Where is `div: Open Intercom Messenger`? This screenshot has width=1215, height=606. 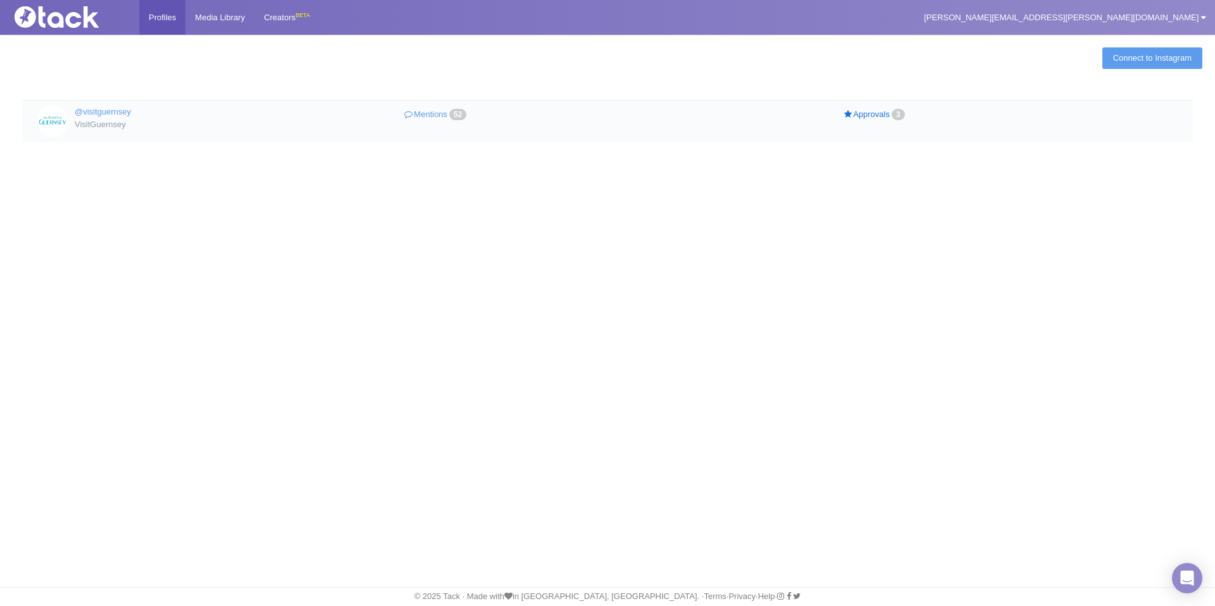 div: Open Intercom Messenger is located at coordinates (1187, 578).